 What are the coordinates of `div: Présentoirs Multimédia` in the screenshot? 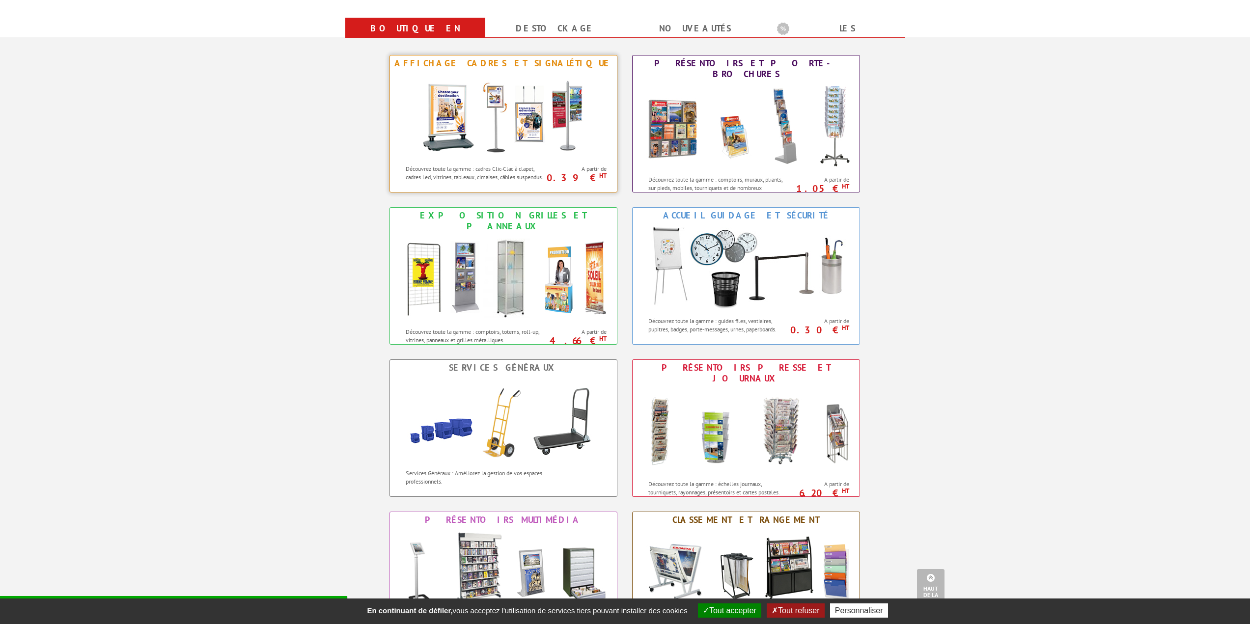 It's located at (504, 520).